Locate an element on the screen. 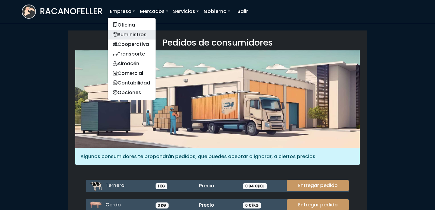  a: Transporte is located at coordinates (132, 54).